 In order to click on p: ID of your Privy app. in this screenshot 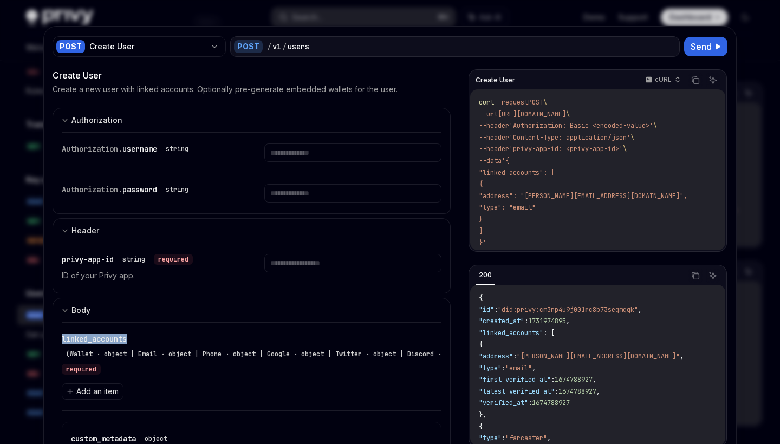, I will do `click(150, 276)`.